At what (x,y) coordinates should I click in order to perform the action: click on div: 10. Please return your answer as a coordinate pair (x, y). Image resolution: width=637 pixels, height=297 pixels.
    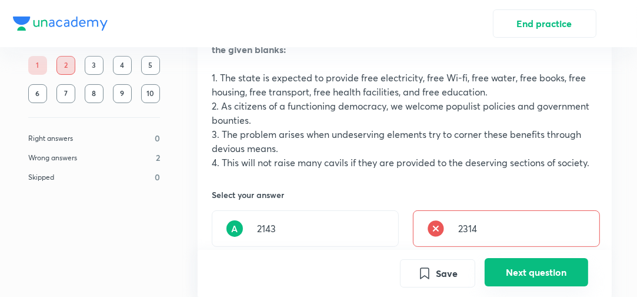
    Looking at the image, I should click on (151, 94).